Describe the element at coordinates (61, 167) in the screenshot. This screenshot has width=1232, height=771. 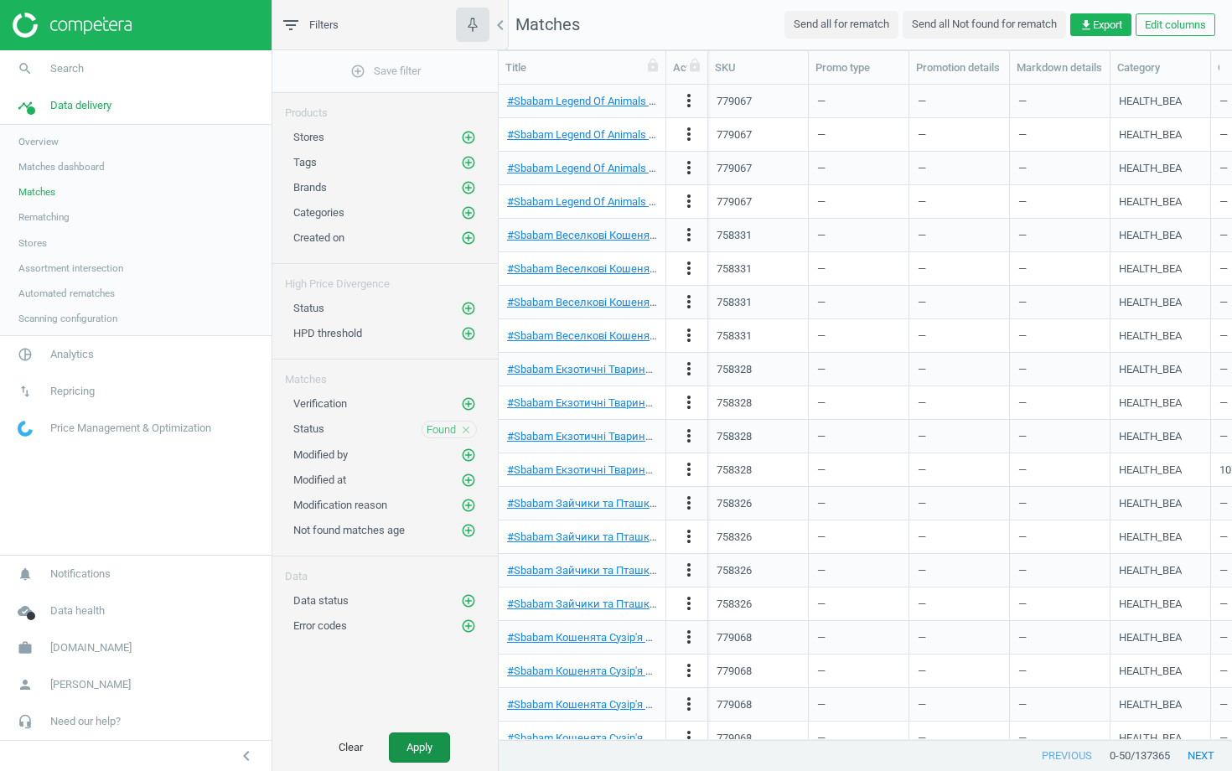
I see `span: Matches dashboard` at that location.